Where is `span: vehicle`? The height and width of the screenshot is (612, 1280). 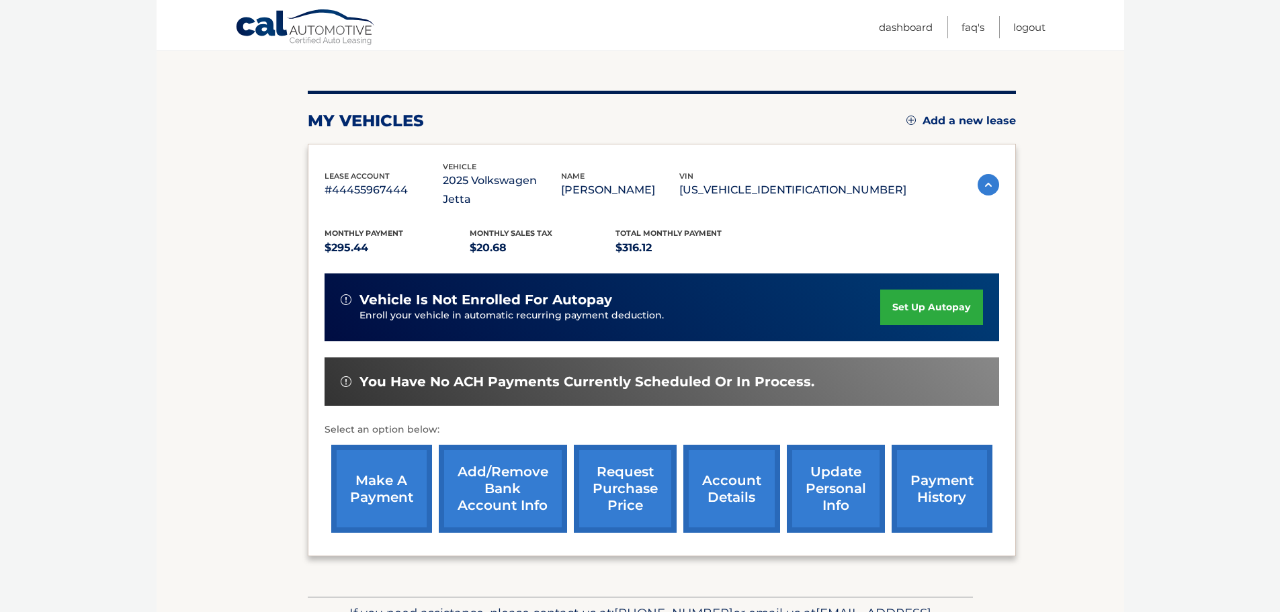
span: vehicle is located at coordinates (460, 167).